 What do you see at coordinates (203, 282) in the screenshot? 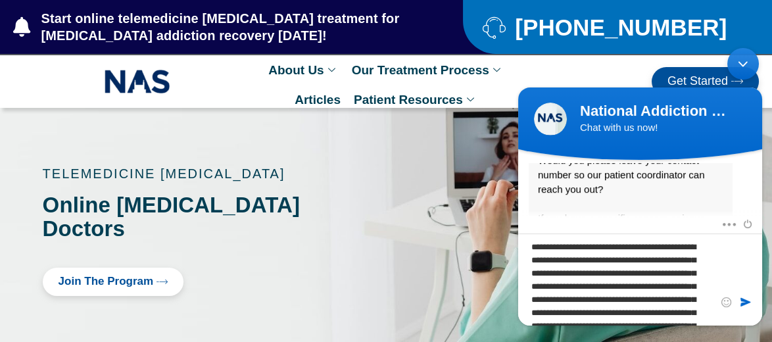
I see `div: Click here to Join Suboxone Treatment Program with our Top Rated Online Suboxone Doctors` at bounding box center [203, 282].